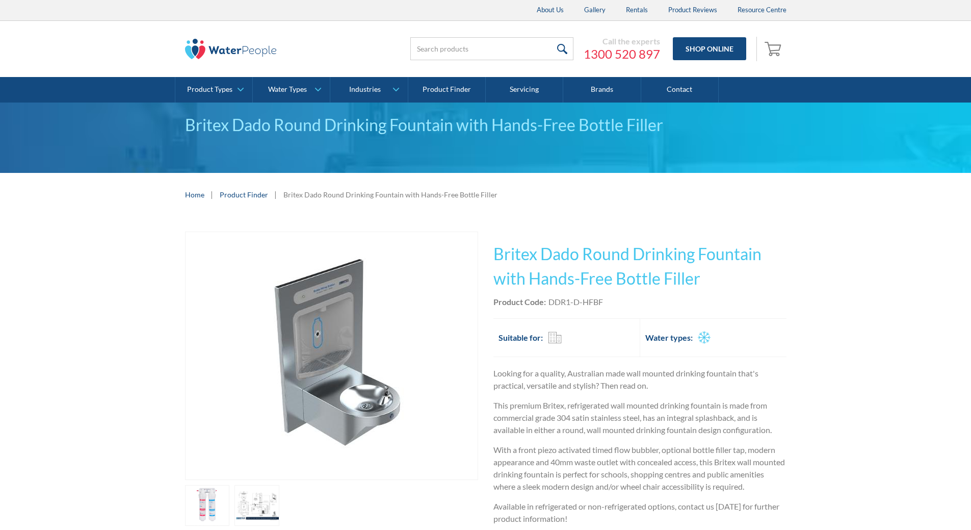 The width and height of the screenshot is (971, 530). I want to click on div: Call the experts, so click(622, 41).